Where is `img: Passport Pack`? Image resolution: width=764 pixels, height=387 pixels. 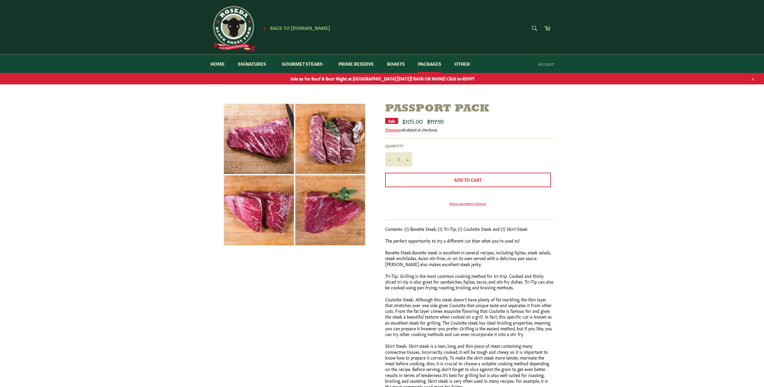
img: Passport Pack is located at coordinates (295, 175).